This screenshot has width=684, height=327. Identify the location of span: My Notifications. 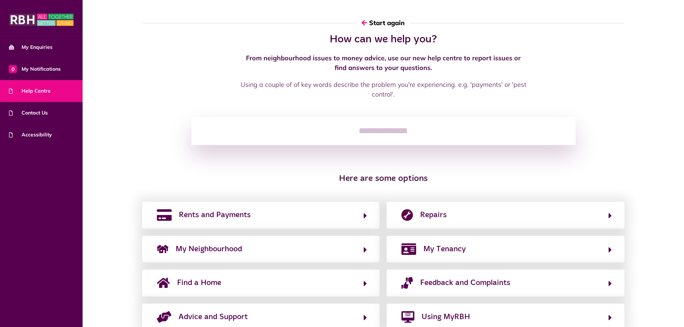
(35, 69).